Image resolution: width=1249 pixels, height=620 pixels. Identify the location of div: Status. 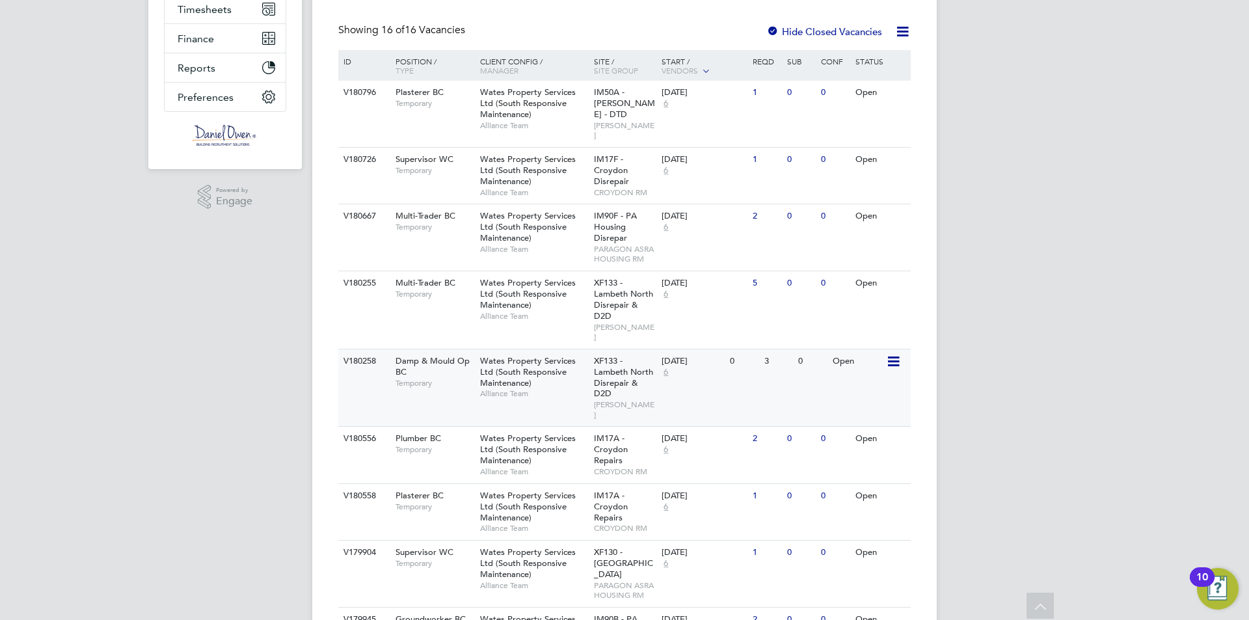
(880, 61).